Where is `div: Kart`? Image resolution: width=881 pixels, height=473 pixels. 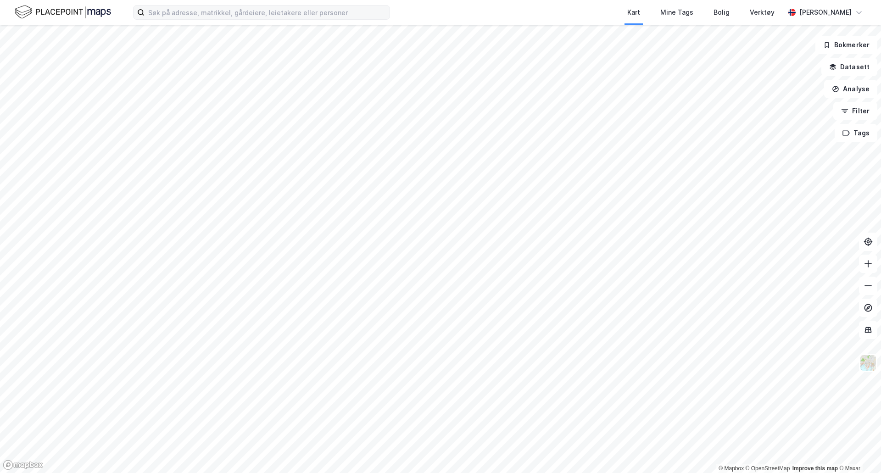 div: Kart is located at coordinates (634, 12).